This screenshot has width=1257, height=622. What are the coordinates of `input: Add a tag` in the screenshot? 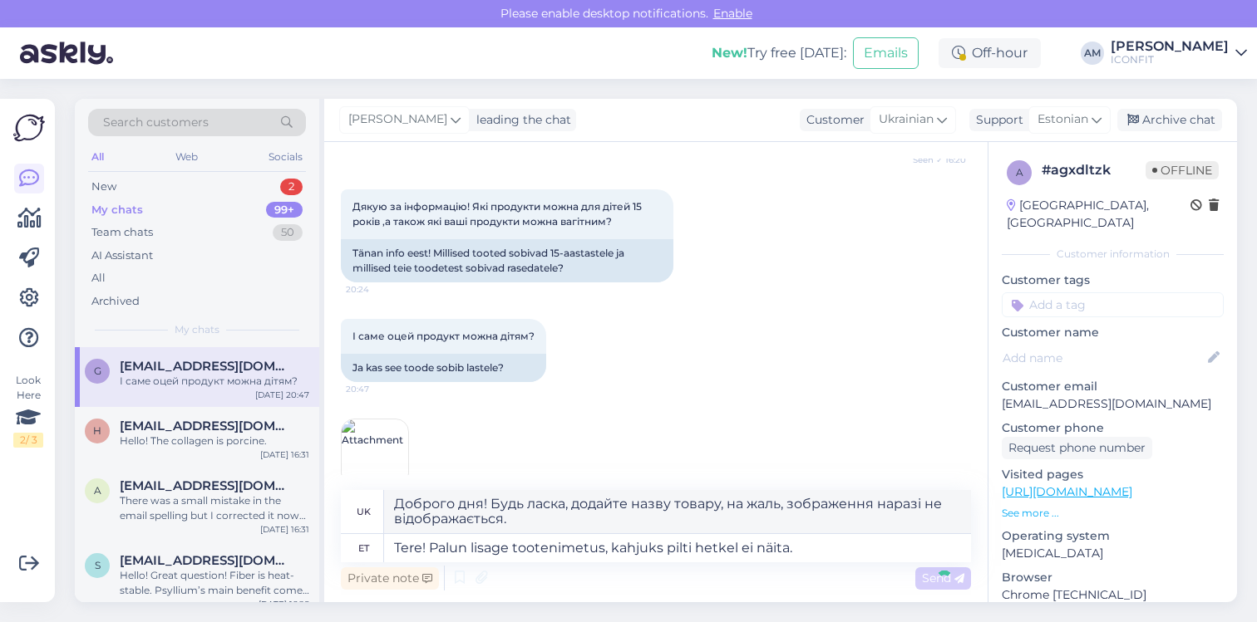 It's located at (1112, 305).